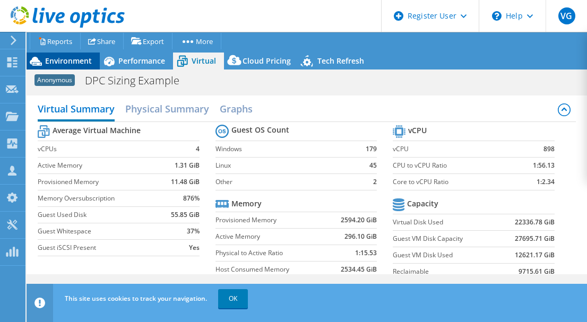 Image resolution: width=587 pixels, height=322 pixels. I want to click on a: Export, so click(147, 41).